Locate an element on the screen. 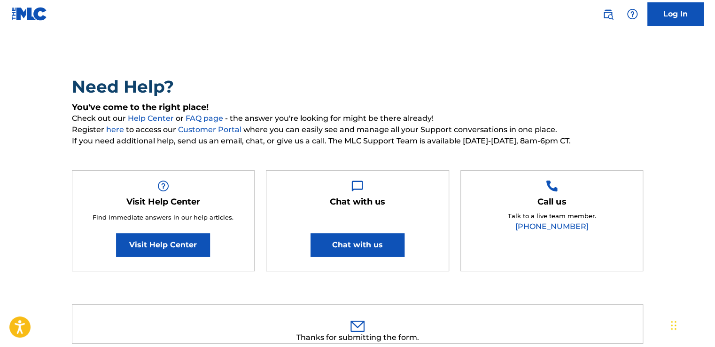  img: MLC Logo is located at coordinates (29, 14).